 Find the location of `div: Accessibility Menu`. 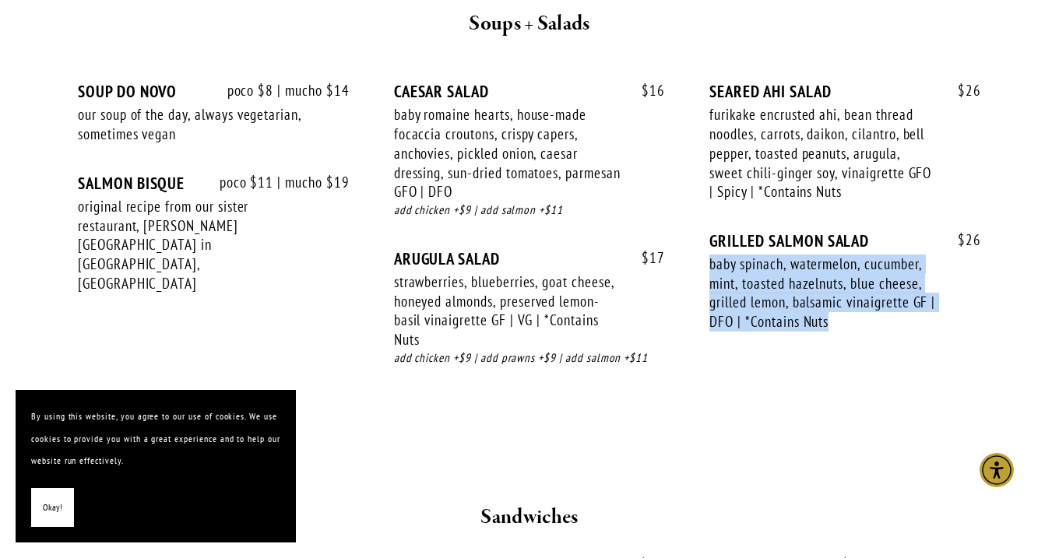

div: Accessibility Menu is located at coordinates (997, 470).